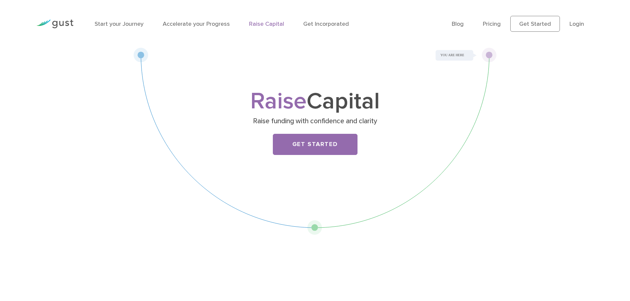  What do you see at coordinates (55, 24) in the screenshot?
I see `img: Gust Logo` at bounding box center [55, 24].